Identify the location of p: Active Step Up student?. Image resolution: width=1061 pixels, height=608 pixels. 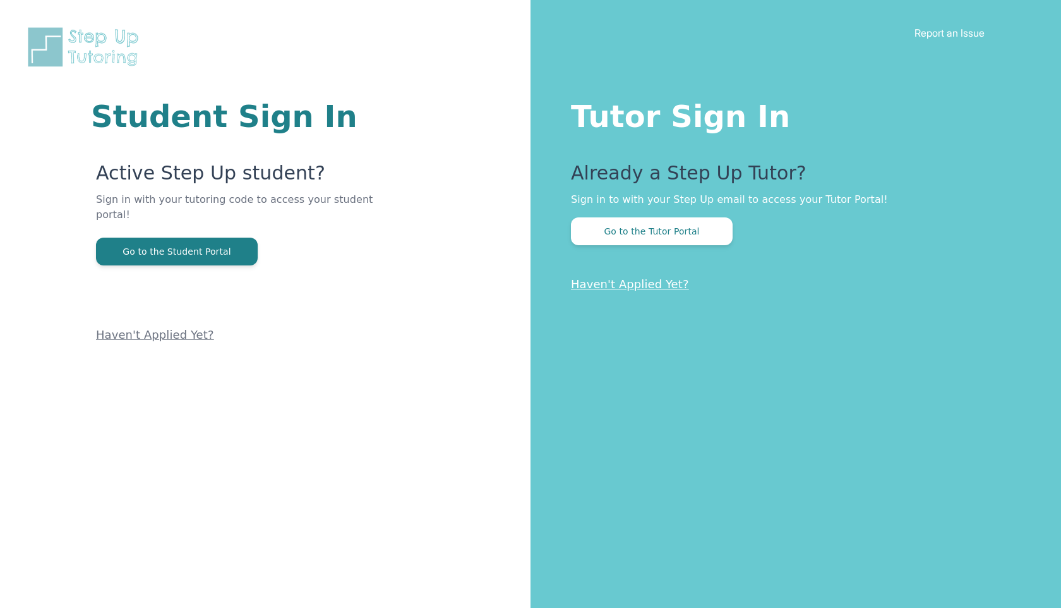
(238, 177).